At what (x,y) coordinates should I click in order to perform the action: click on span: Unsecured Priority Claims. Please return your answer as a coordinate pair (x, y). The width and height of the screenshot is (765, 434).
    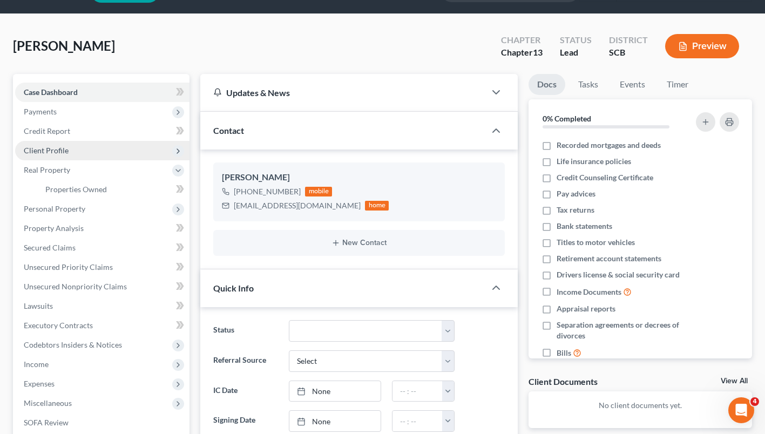
    Looking at the image, I should click on (68, 267).